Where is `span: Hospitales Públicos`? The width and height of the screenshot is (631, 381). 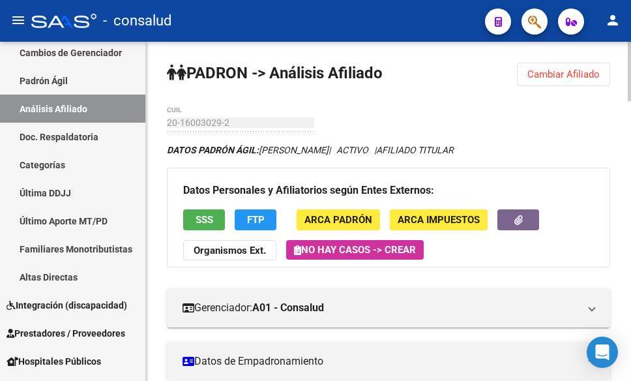 span: Hospitales Públicos is located at coordinates (53, 361).